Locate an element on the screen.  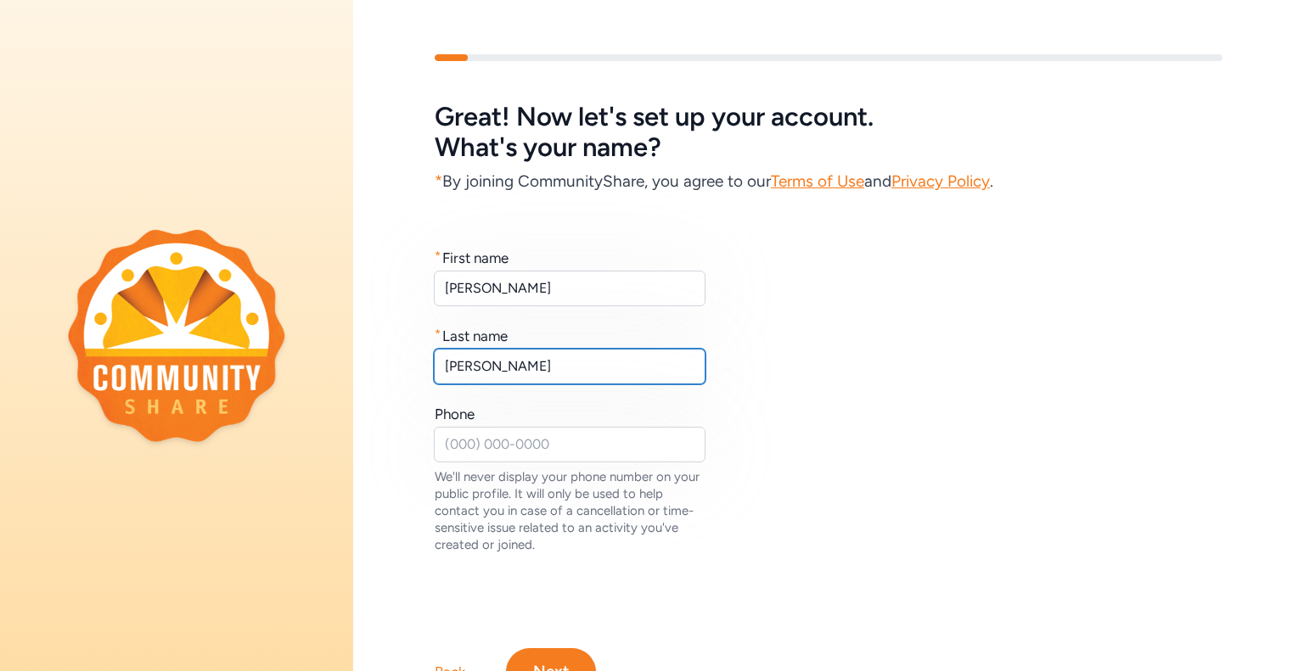
div: We'll never display your phone number on your public profile. It will only be used to help contac... is located at coordinates (570, 511).